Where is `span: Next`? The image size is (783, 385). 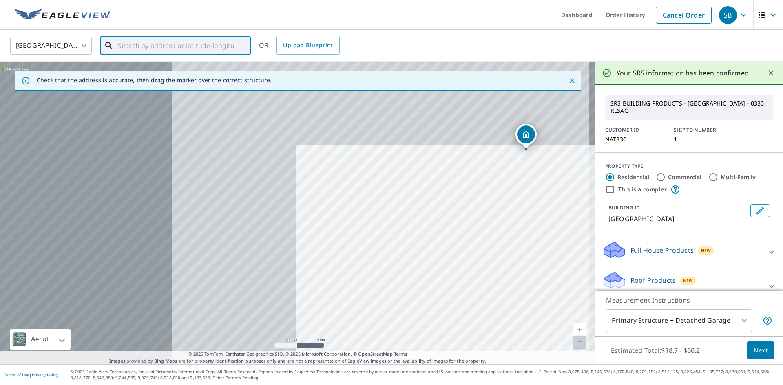
span: Next is located at coordinates (760, 351).